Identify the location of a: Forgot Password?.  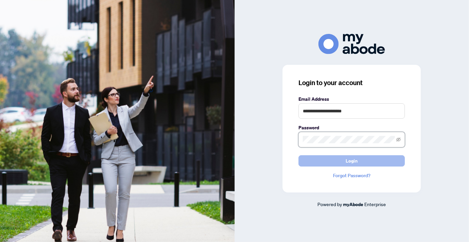
(352, 176).